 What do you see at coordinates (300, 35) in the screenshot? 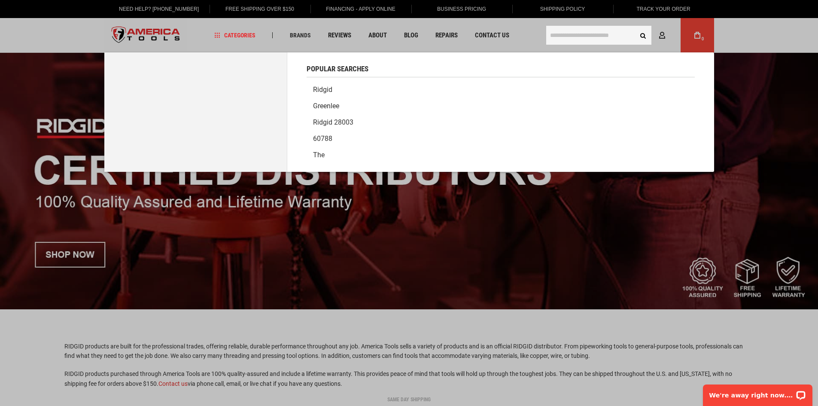
I see `a: Brands` at bounding box center [300, 35].